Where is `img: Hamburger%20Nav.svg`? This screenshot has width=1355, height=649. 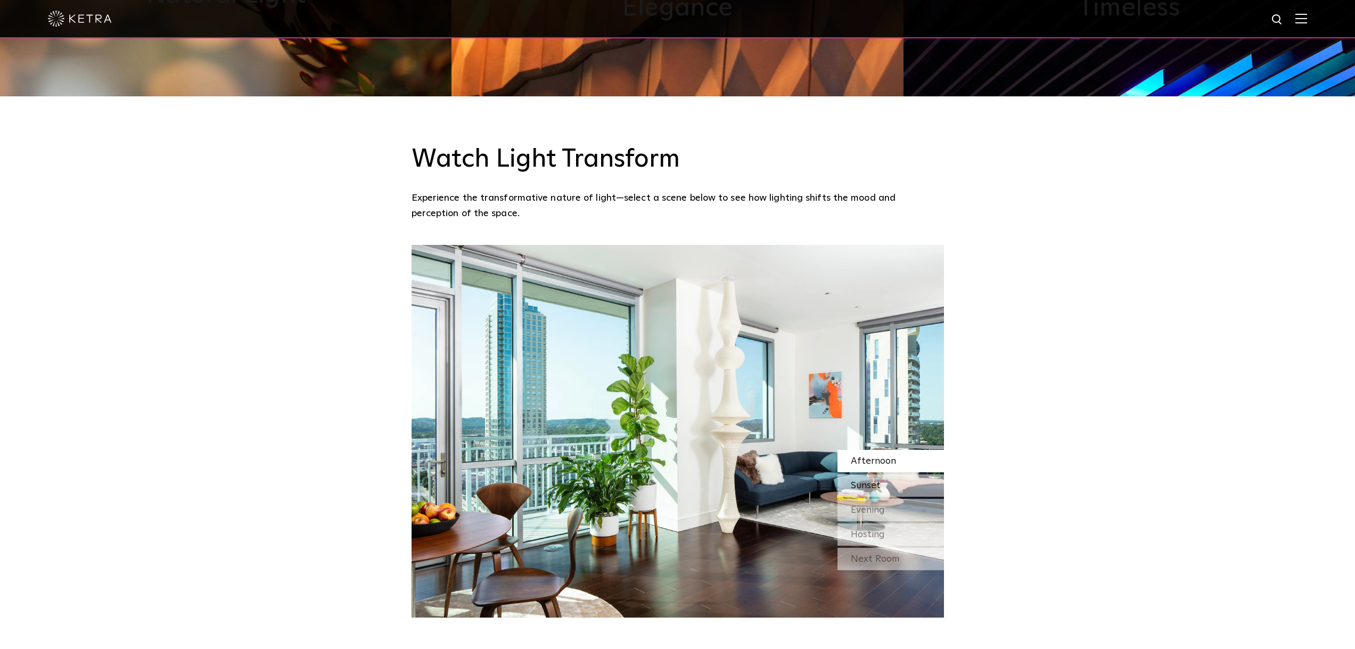
img: Hamburger%20Nav.svg is located at coordinates (1301, 18).